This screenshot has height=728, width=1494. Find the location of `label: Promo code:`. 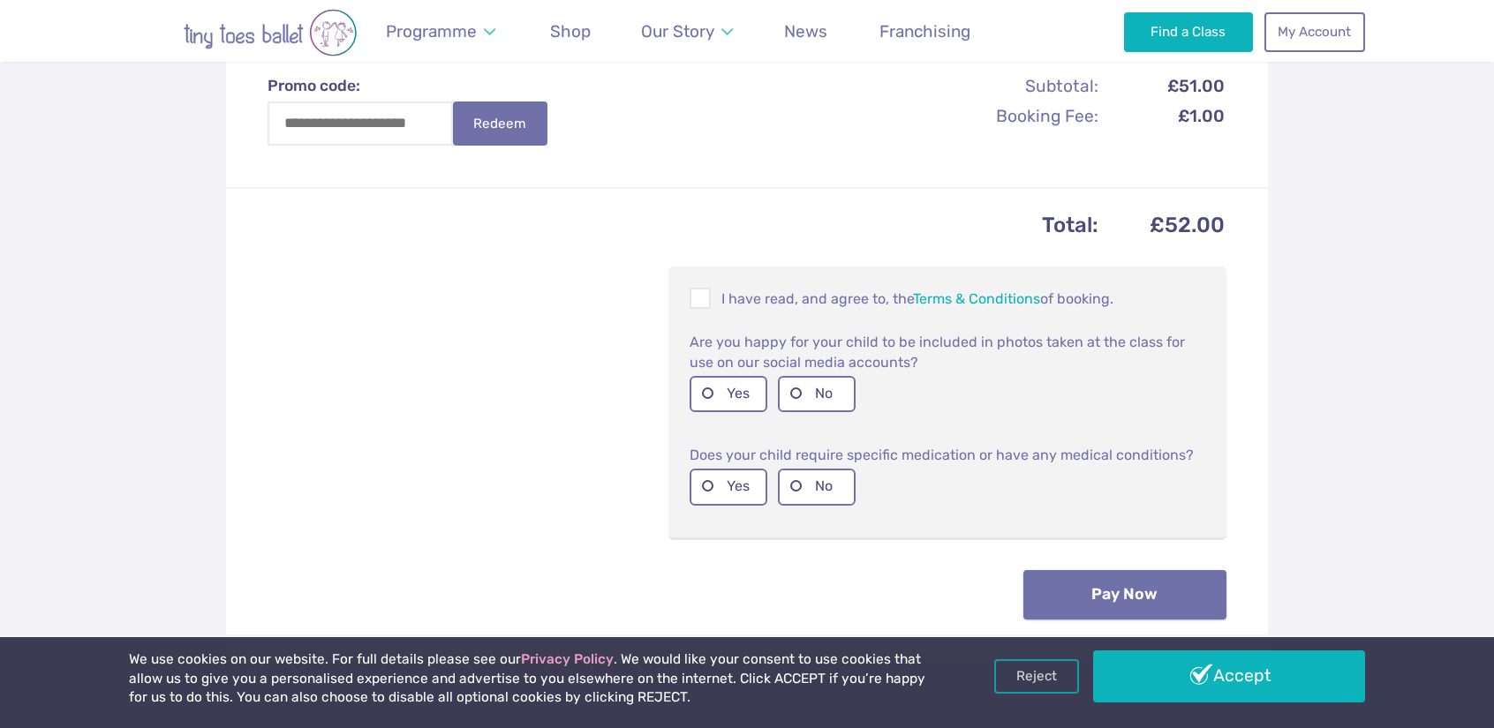

label: Promo code: is located at coordinates (416, 86).